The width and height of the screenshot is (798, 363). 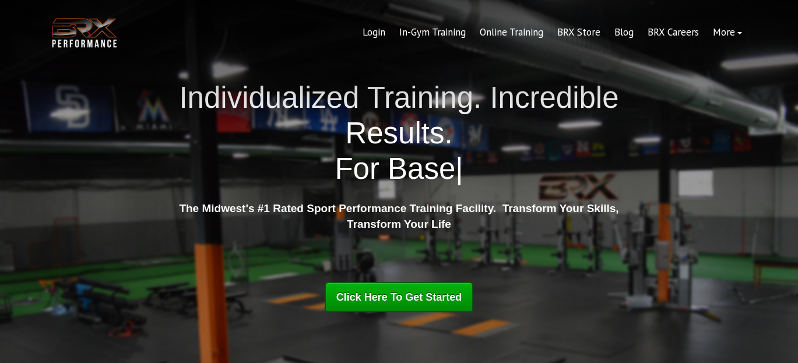 I want to click on a: BRX Careers, so click(x=673, y=33).